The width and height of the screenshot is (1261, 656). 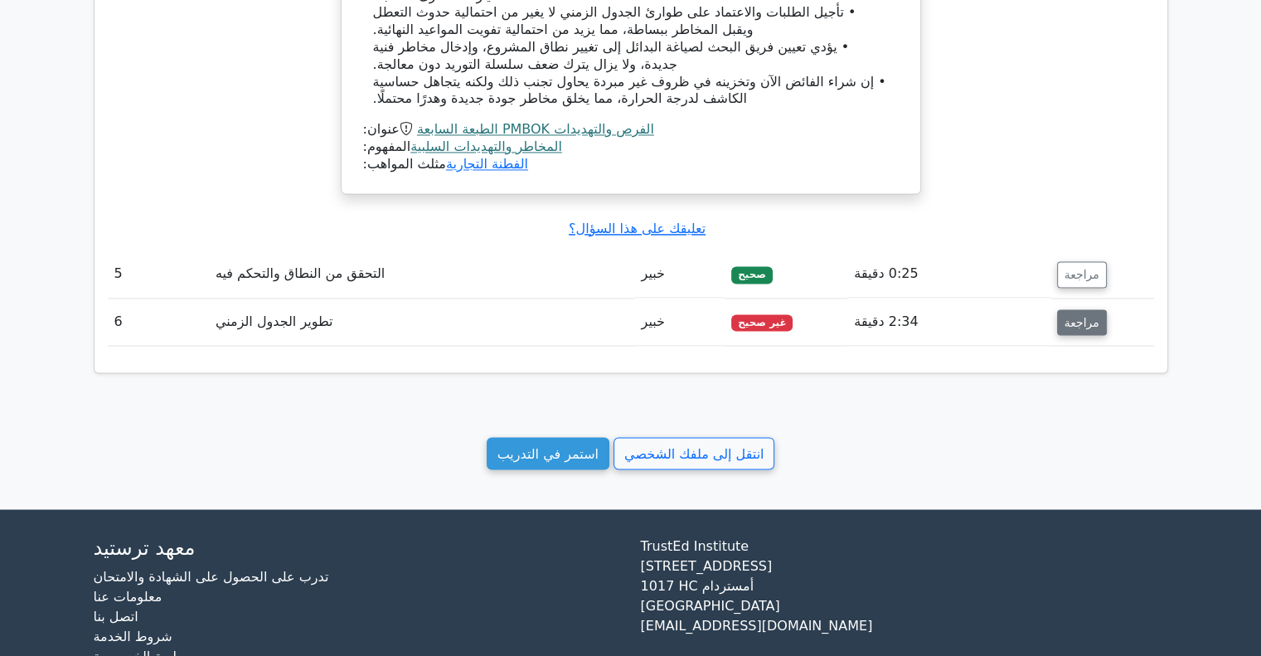 I want to click on font: الفطنة التجارية, so click(x=487, y=163).